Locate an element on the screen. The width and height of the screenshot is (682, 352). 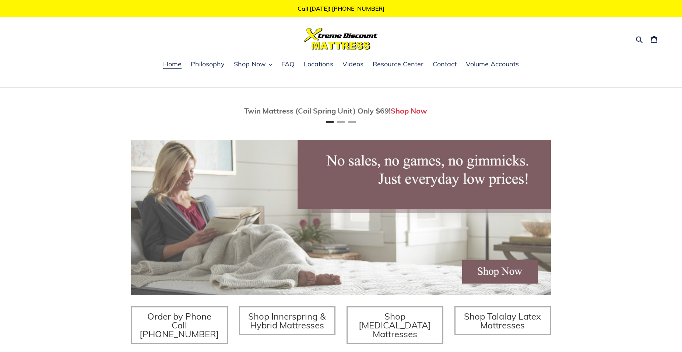
span: Shop Talalay Latex Mattresses is located at coordinates (502, 320).